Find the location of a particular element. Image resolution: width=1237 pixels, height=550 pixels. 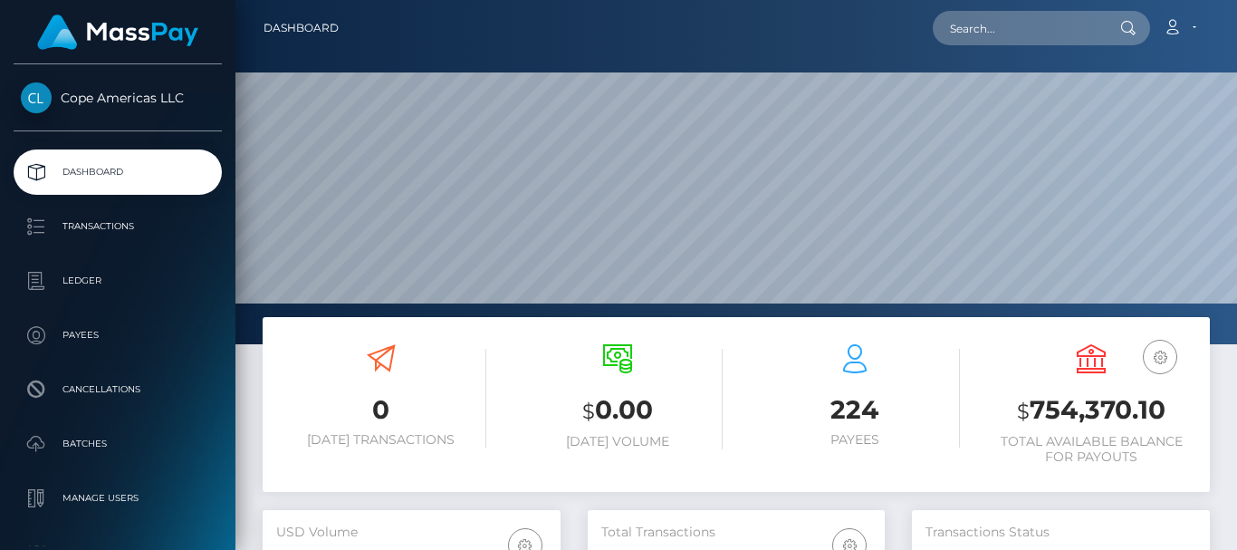

h5: USD Volume is located at coordinates (411, 532).